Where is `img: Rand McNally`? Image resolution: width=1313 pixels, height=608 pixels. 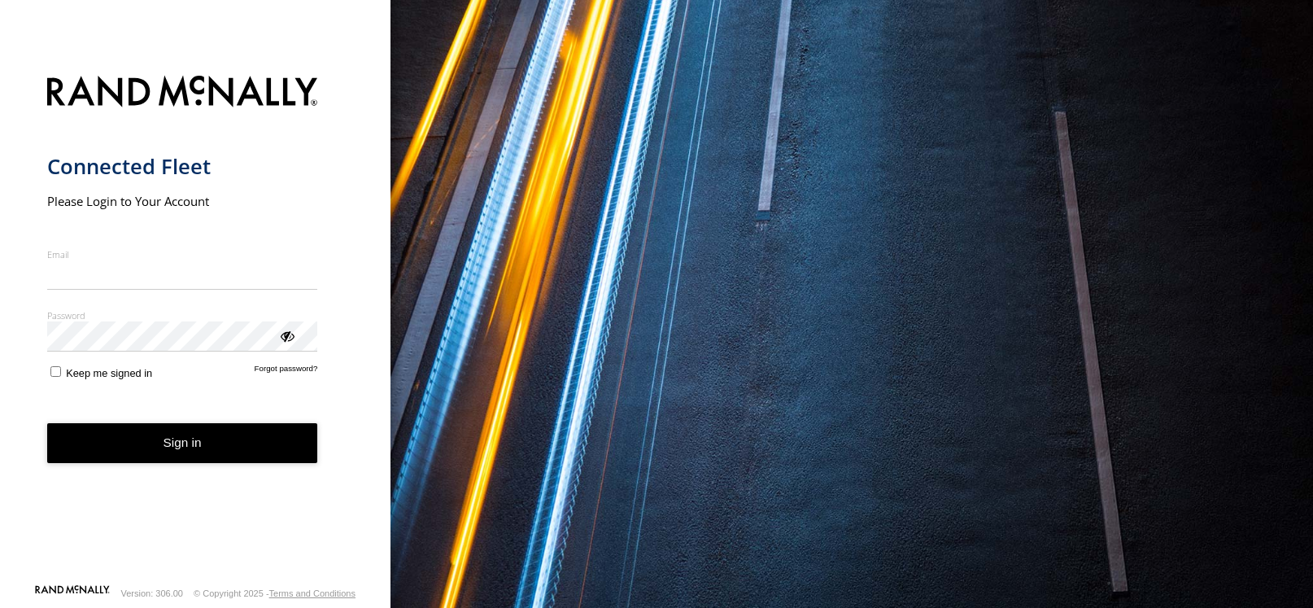 img: Rand McNally is located at coordinates (182, 93).